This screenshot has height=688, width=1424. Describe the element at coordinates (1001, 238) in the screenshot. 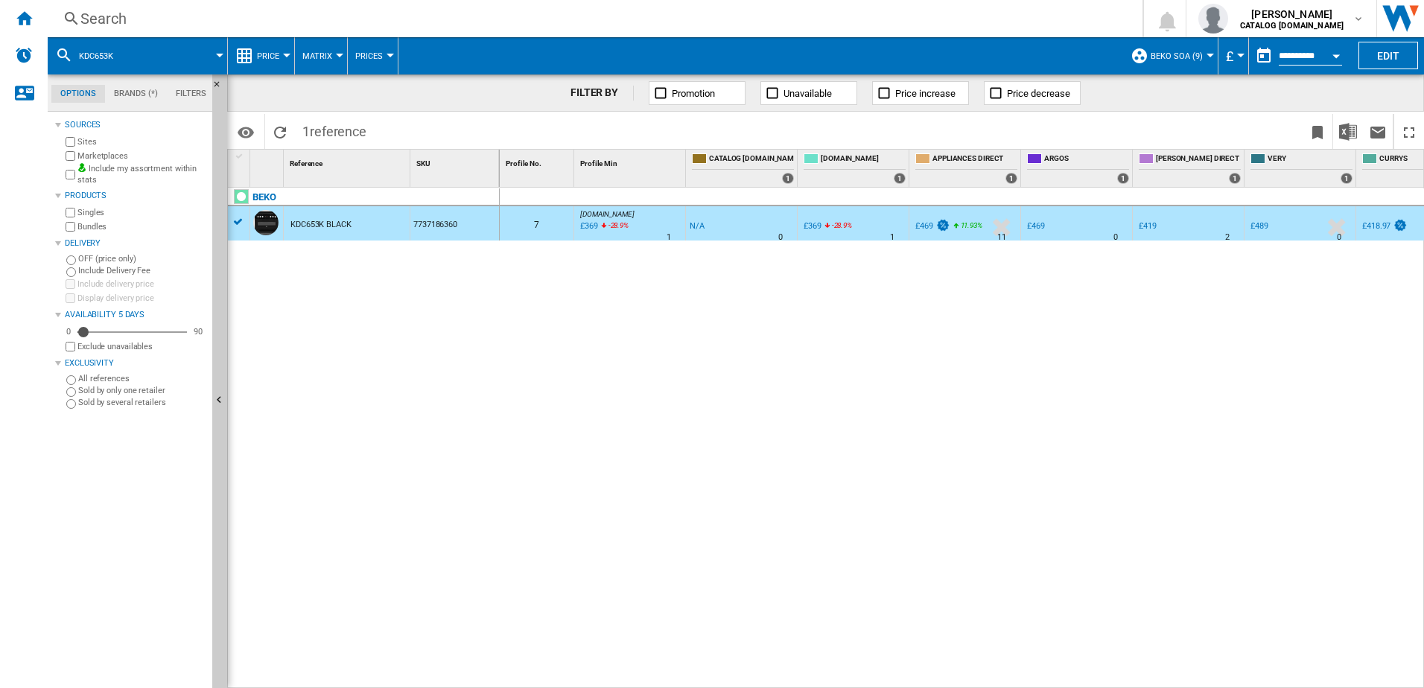

I see `div: Delivery Time : 11 days` at that location.